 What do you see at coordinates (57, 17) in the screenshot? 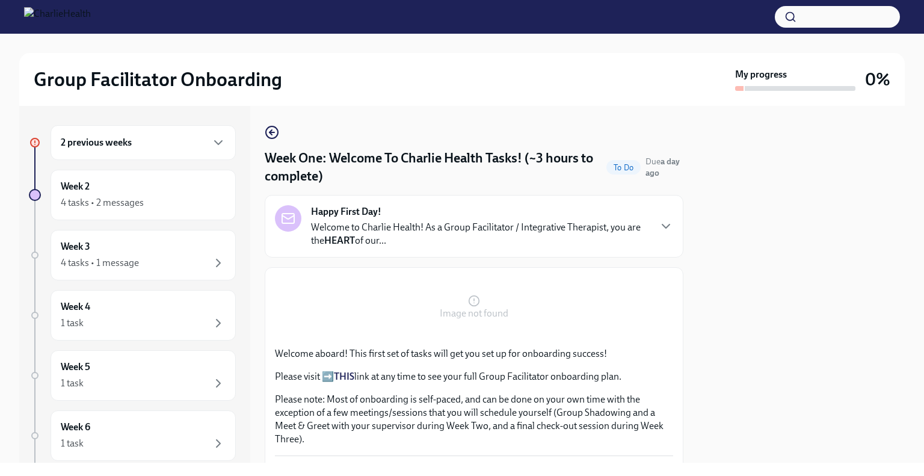
I see `img: CharlieHealth` at bounding box center [57, 17].